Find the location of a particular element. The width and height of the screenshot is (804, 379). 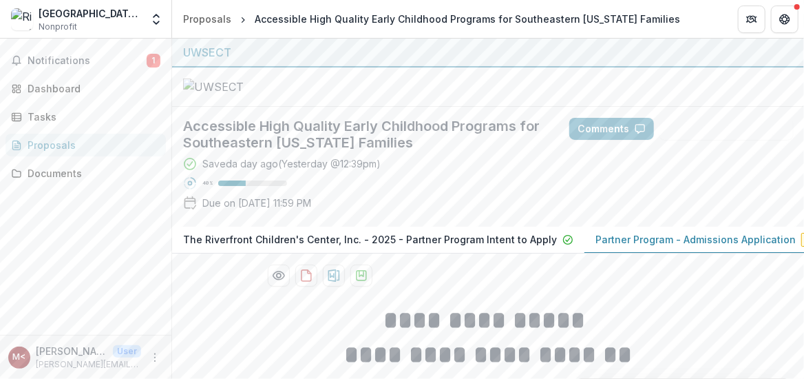

button: More is located at coordinates (155, 357).